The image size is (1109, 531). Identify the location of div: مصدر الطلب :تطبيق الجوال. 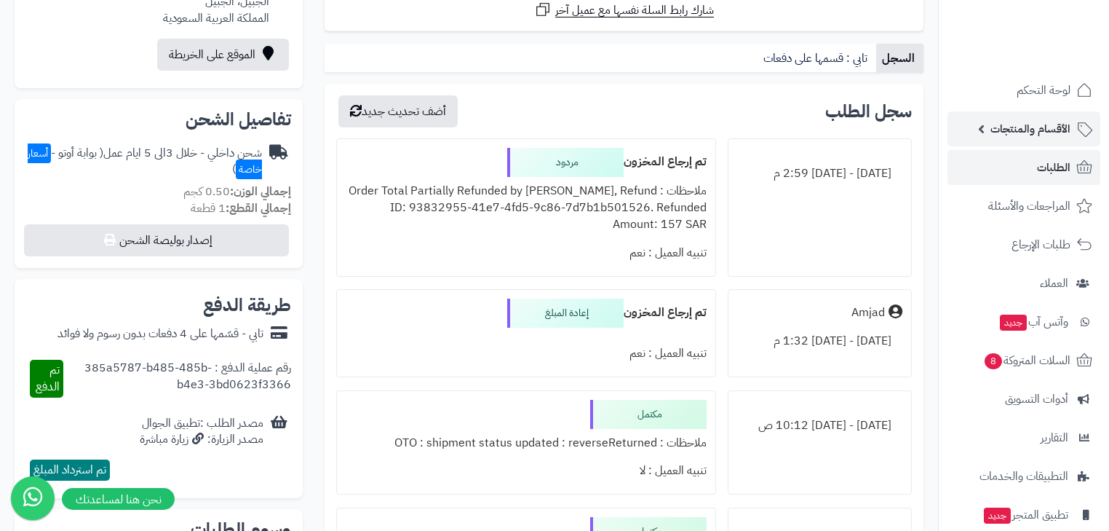
(202, 432).